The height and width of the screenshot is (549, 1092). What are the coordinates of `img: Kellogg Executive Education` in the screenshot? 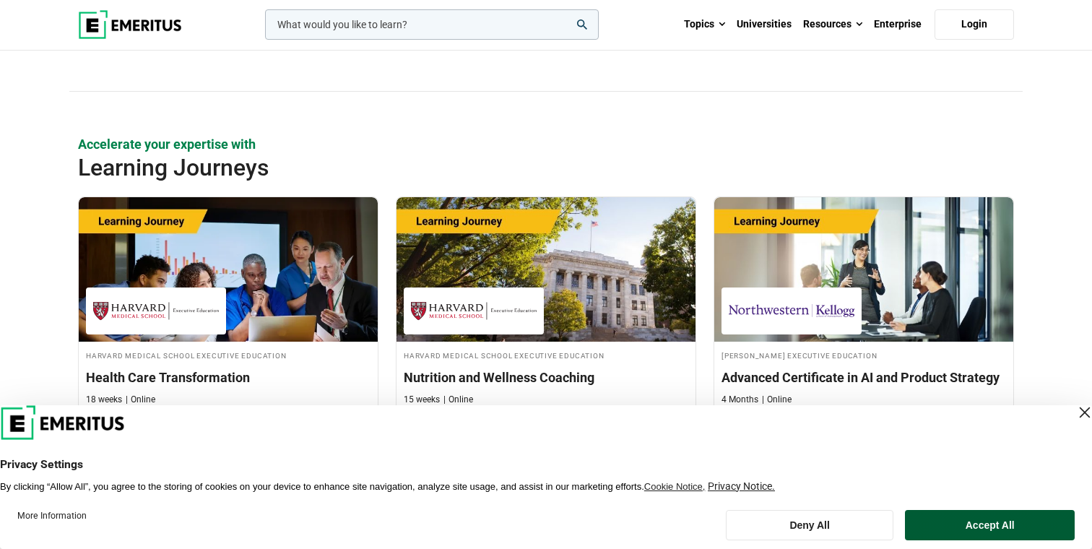 It's located at (792, 311).